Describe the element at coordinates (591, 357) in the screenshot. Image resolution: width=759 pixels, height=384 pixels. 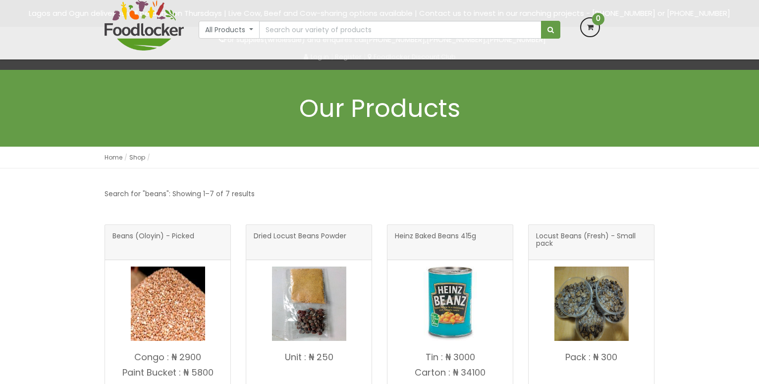
I see `p: Pack : ₦ 300` at that location.